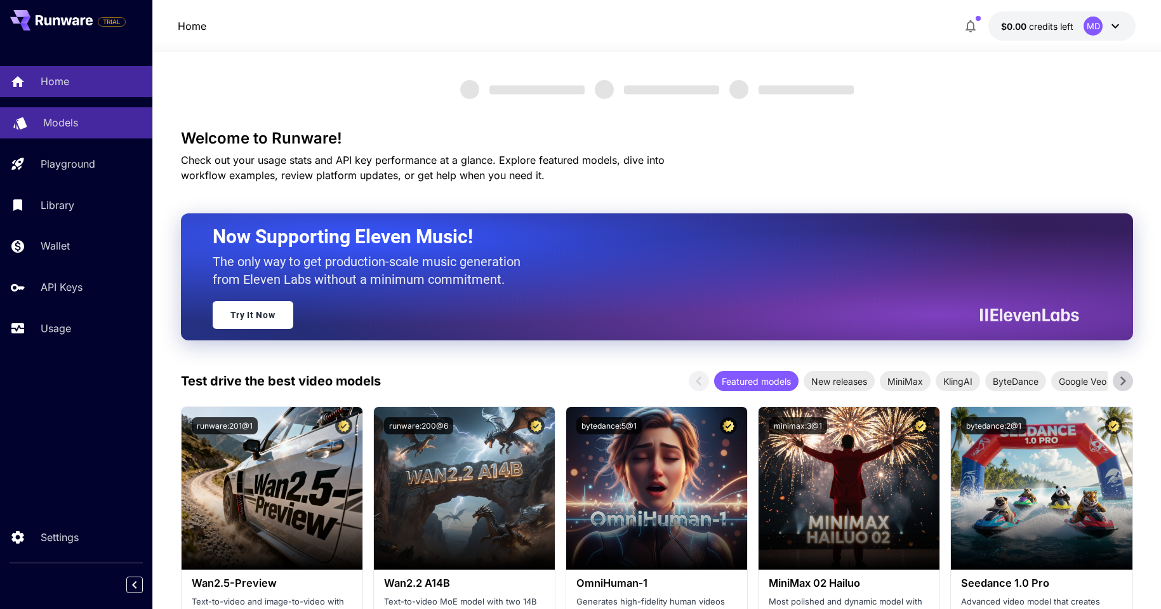  What do you see at coordinates (68, 164) in the screenshot?
I see `p: Playground` at bounding box center [68, 164].